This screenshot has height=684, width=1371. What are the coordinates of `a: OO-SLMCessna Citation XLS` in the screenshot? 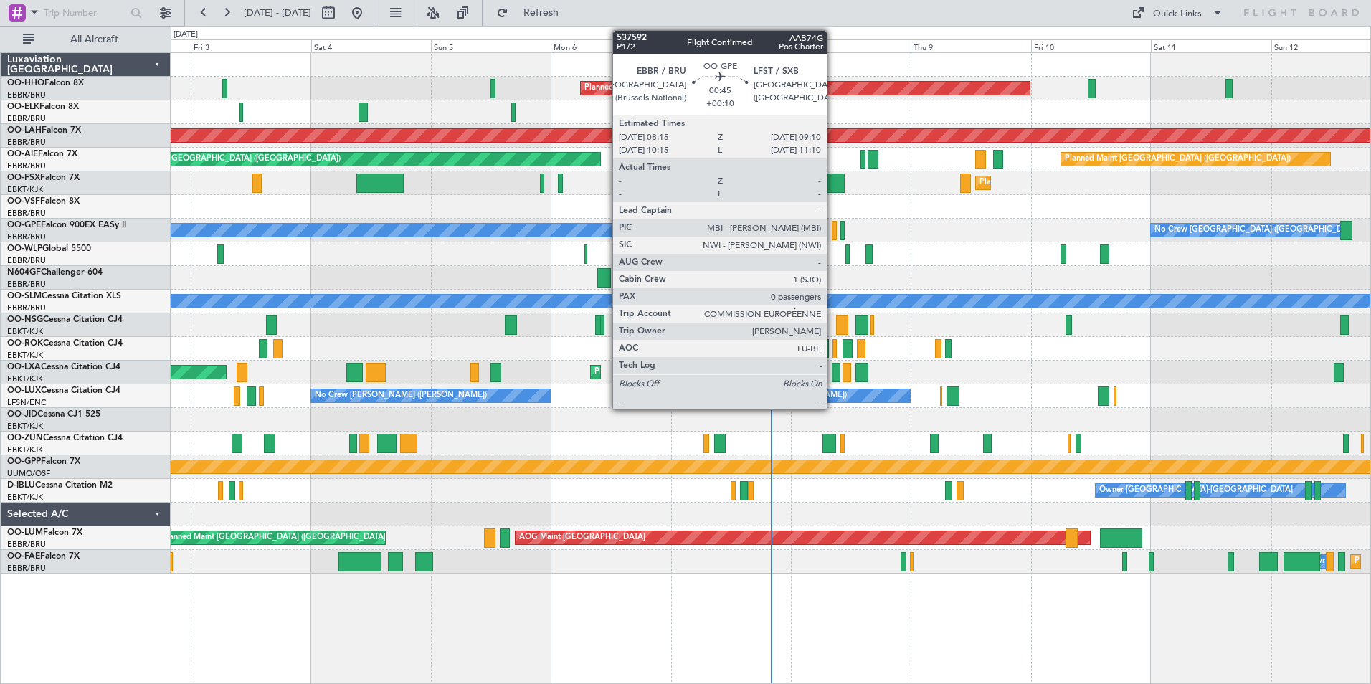 It's located at (64, 296).